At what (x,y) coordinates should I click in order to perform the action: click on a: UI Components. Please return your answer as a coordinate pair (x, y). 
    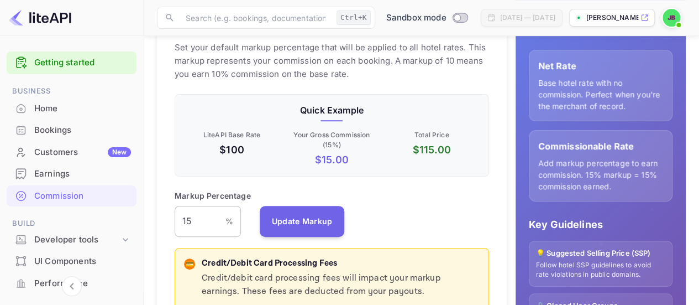
    Looking at the image, I should click on (71, 260).